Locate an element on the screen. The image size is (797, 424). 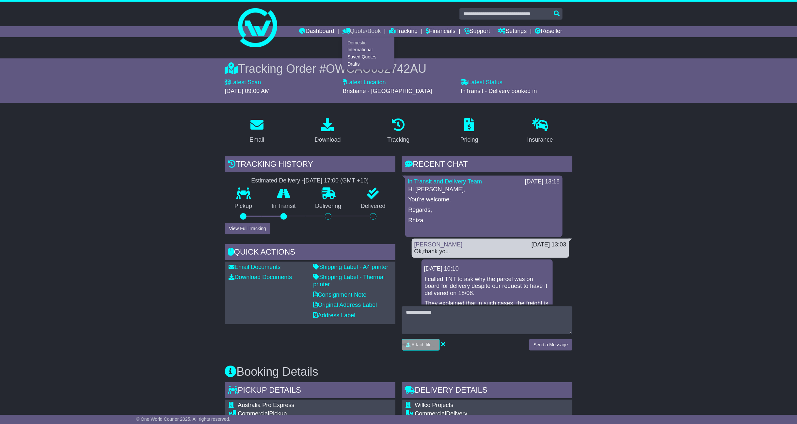
div: Tracking history is located at coordinates (310, 165).